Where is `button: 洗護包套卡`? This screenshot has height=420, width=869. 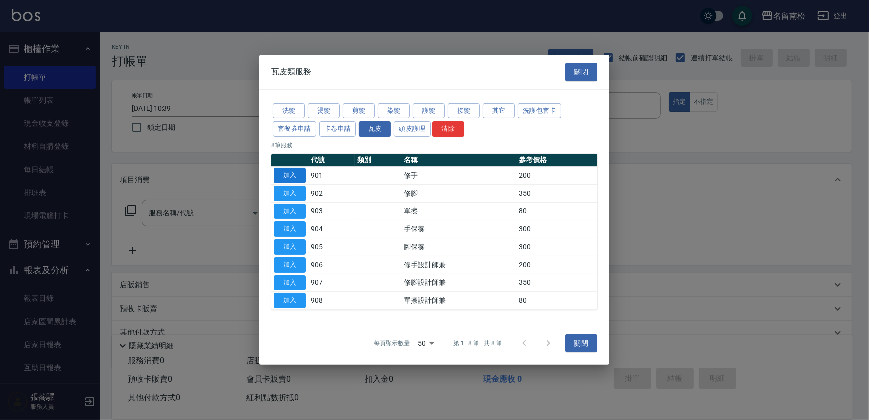
button: 洗護包套卡 is located at coordinates (539, 110).